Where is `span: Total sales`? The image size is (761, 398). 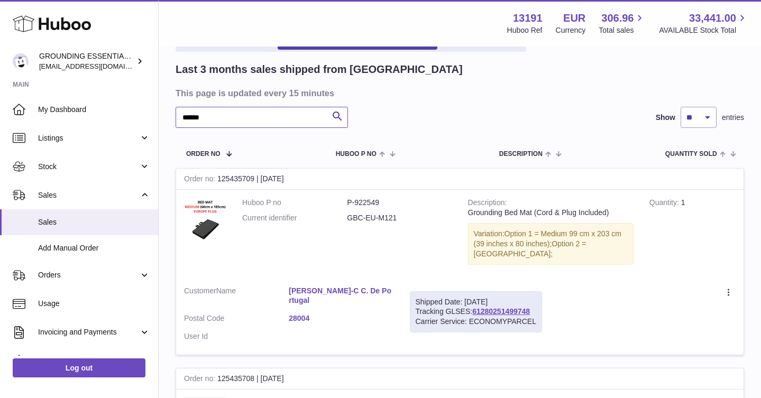
span: Total sales is located at coordinates (622, 30).